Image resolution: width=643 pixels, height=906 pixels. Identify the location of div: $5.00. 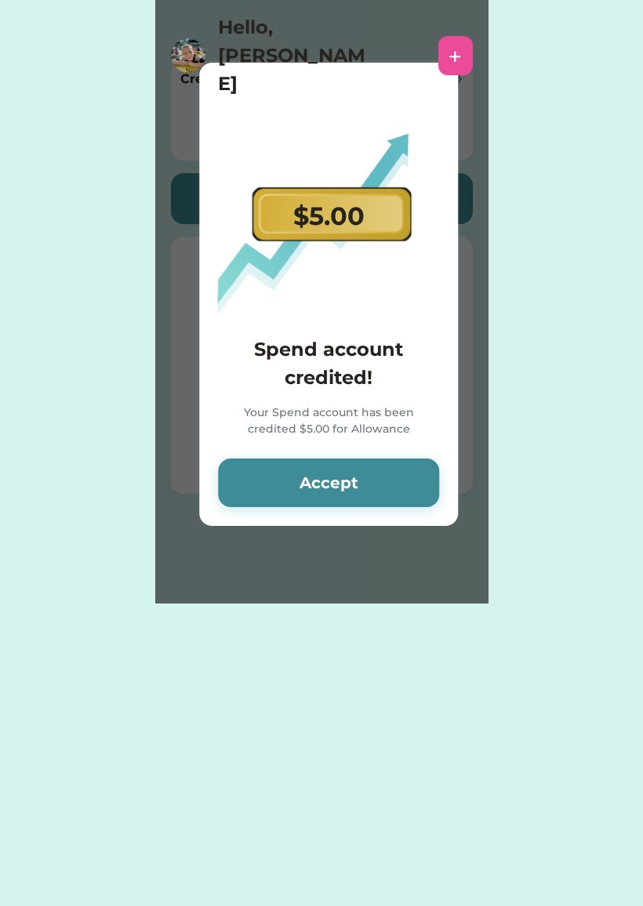
(328, 216).